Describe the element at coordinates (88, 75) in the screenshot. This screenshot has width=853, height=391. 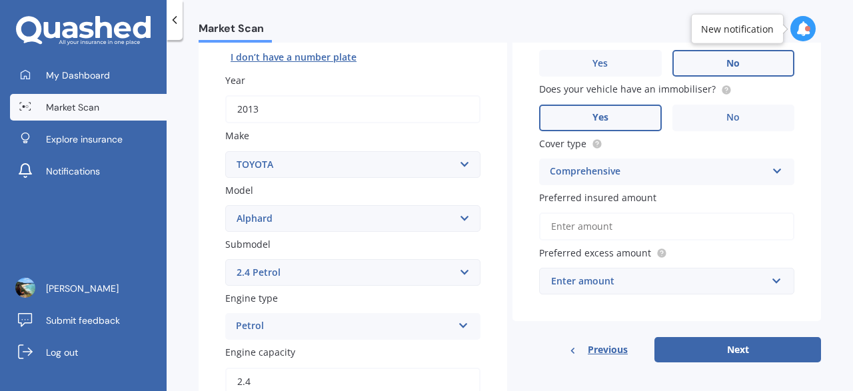
I see `a: My Dashboard` at that location.